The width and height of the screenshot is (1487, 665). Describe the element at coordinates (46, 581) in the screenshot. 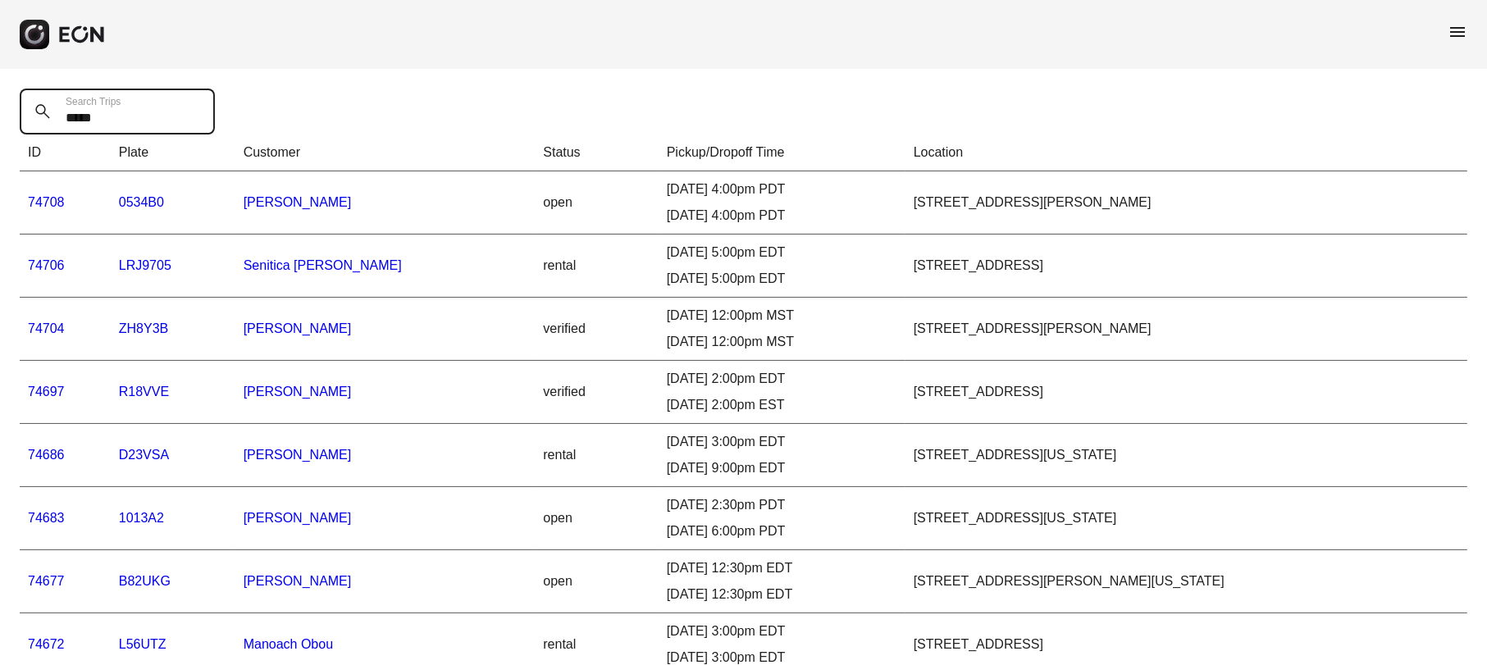

I see `a: 74677` at that location.